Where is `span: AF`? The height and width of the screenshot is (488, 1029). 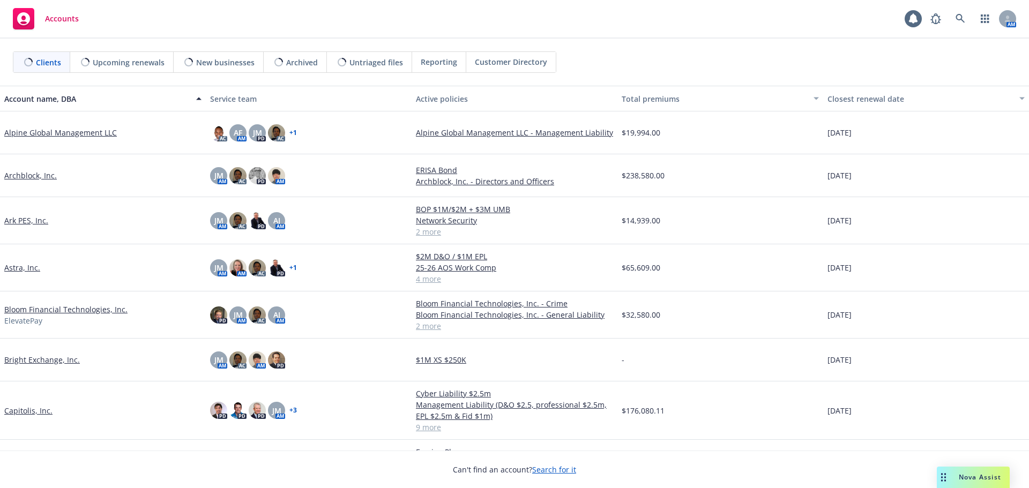
span: AF is located at coordinates (238, 132).